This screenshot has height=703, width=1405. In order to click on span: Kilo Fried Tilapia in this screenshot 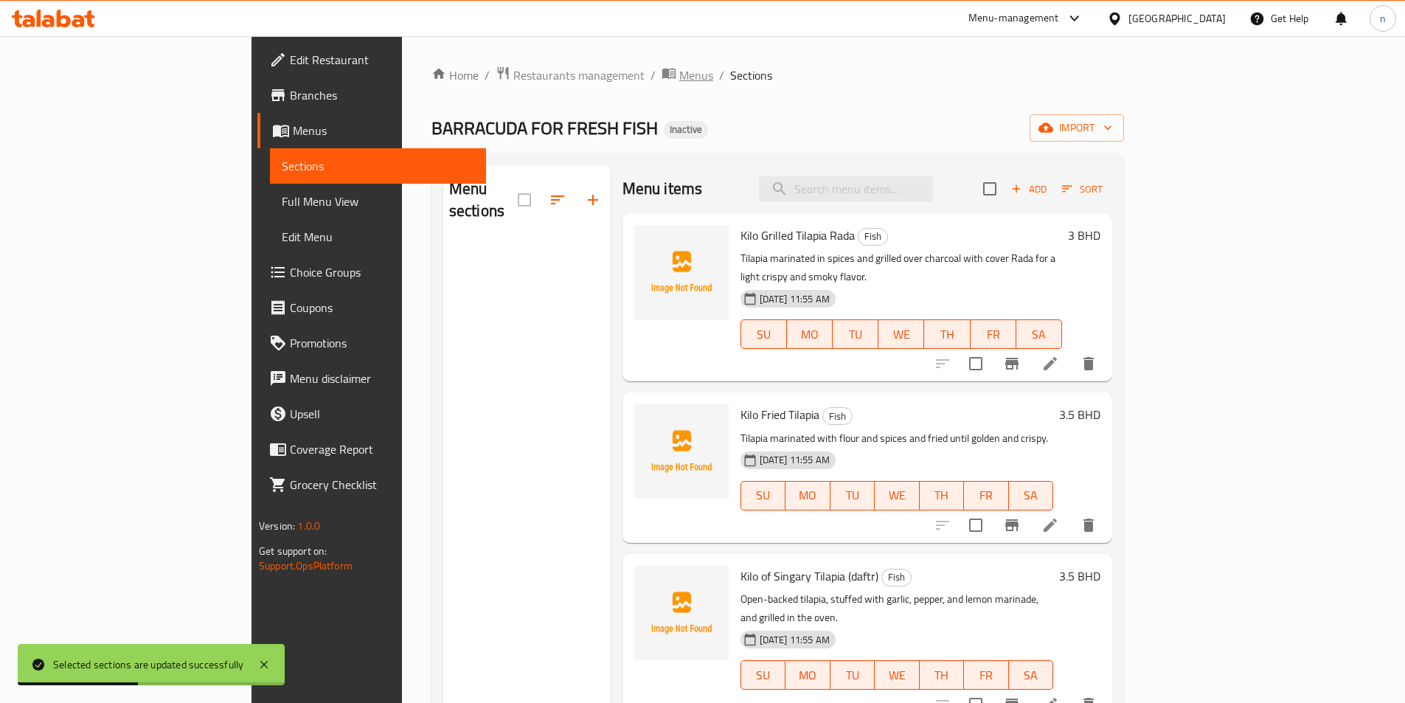, I will do `click(780, 415)`.